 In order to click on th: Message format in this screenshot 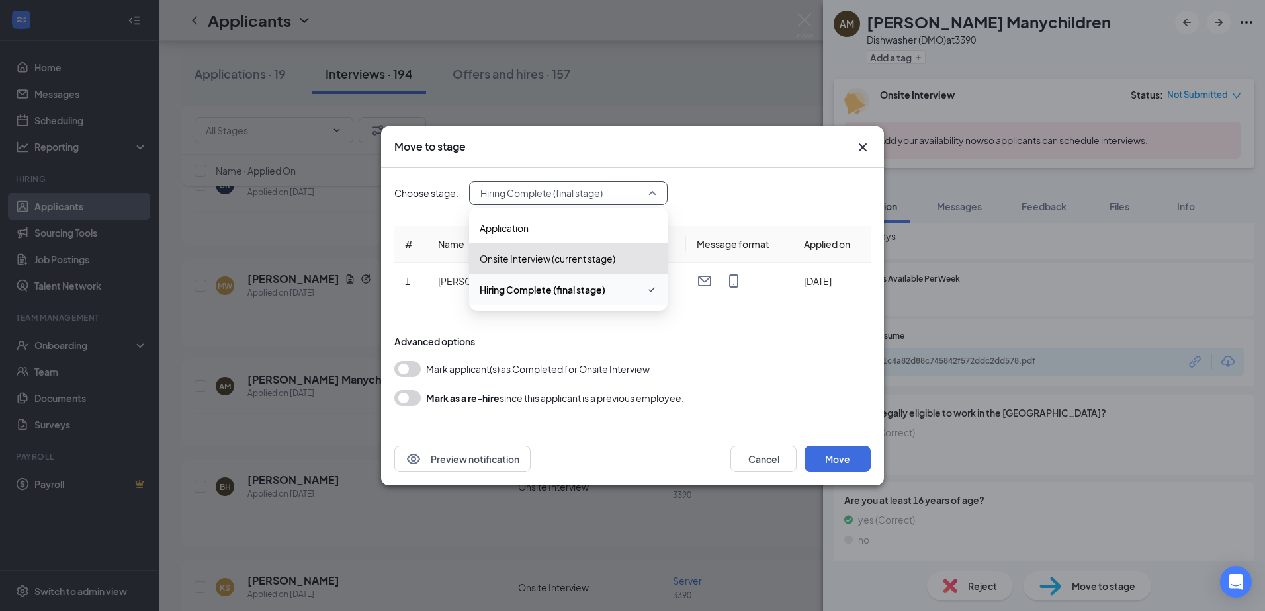, I will do `click(739, 244)`.